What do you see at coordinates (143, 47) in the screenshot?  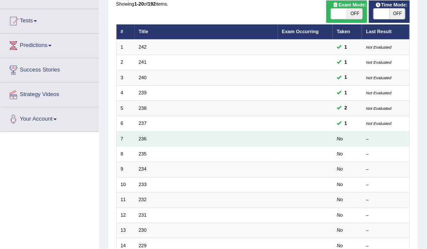 I see `a: 242` at bounding box center [143, 47].